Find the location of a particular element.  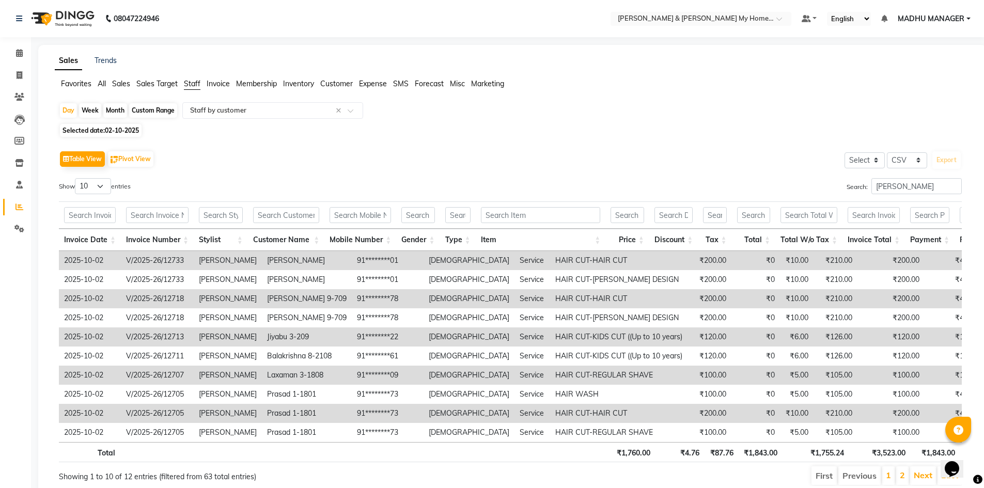

td: Jiyabu 3-209 is located at coordinates (307, 337).